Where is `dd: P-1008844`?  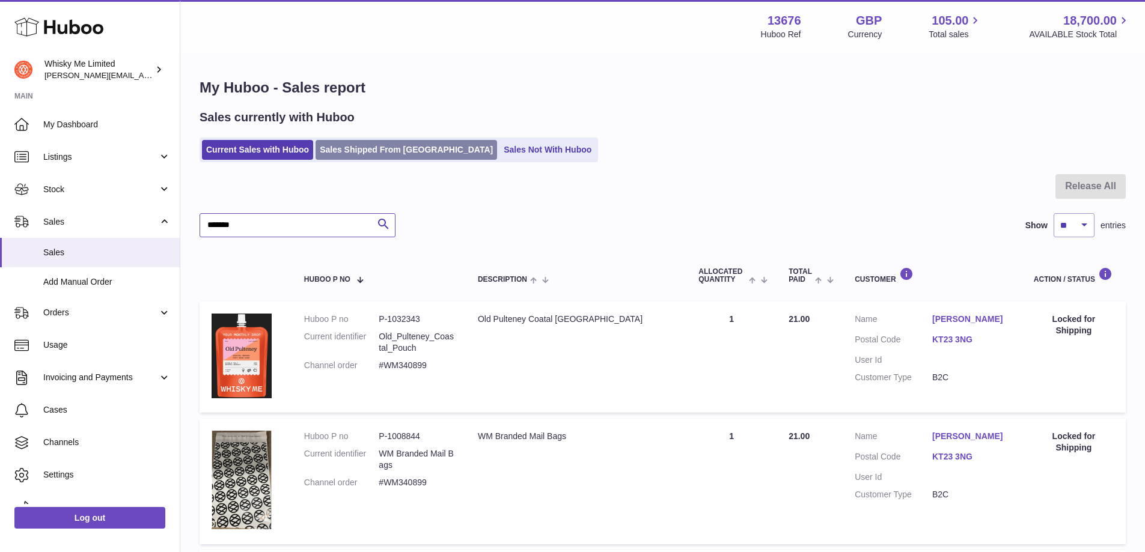 dd: P-1008844 is located at coordinates (416, 436).